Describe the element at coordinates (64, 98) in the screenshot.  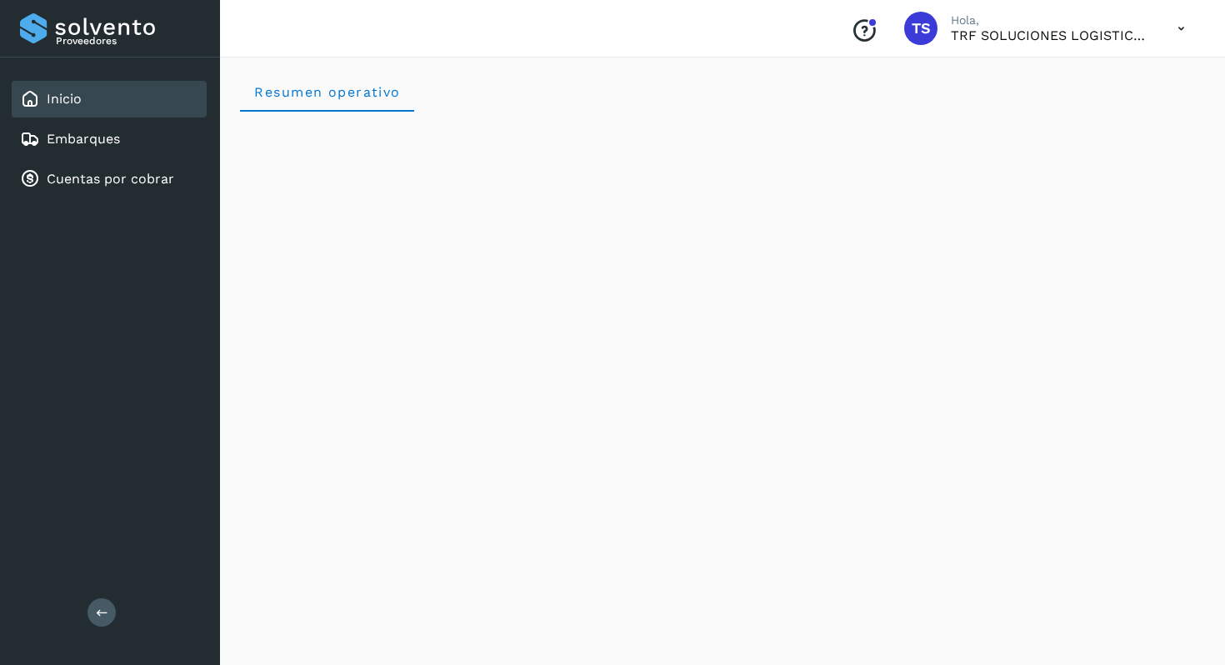
I see `a: Inicio` at that location.